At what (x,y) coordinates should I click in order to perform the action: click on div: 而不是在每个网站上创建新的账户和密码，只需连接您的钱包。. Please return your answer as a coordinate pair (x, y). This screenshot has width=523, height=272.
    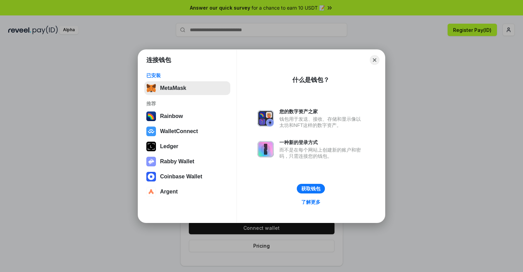
    Looking at the image, I should click on (322, 153).